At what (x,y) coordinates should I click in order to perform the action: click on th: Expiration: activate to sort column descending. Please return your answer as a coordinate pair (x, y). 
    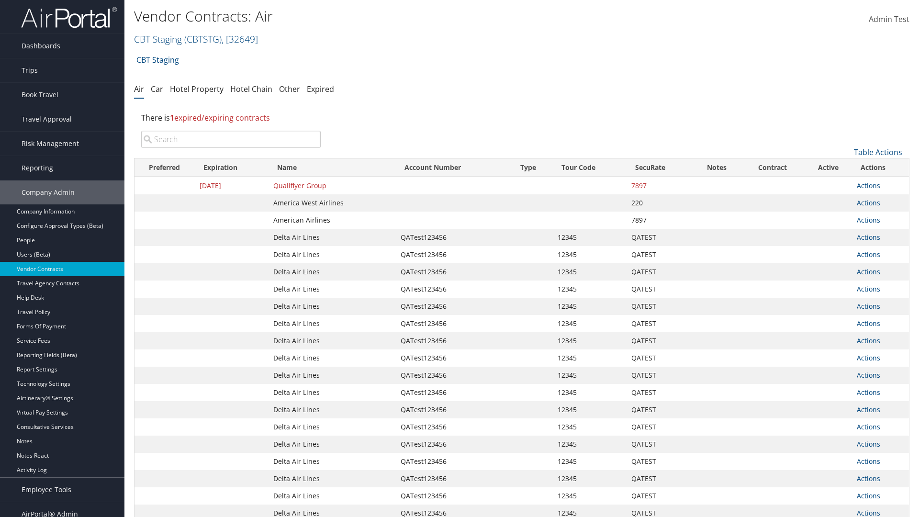
    Looking at the image, I should click on (232, 168).